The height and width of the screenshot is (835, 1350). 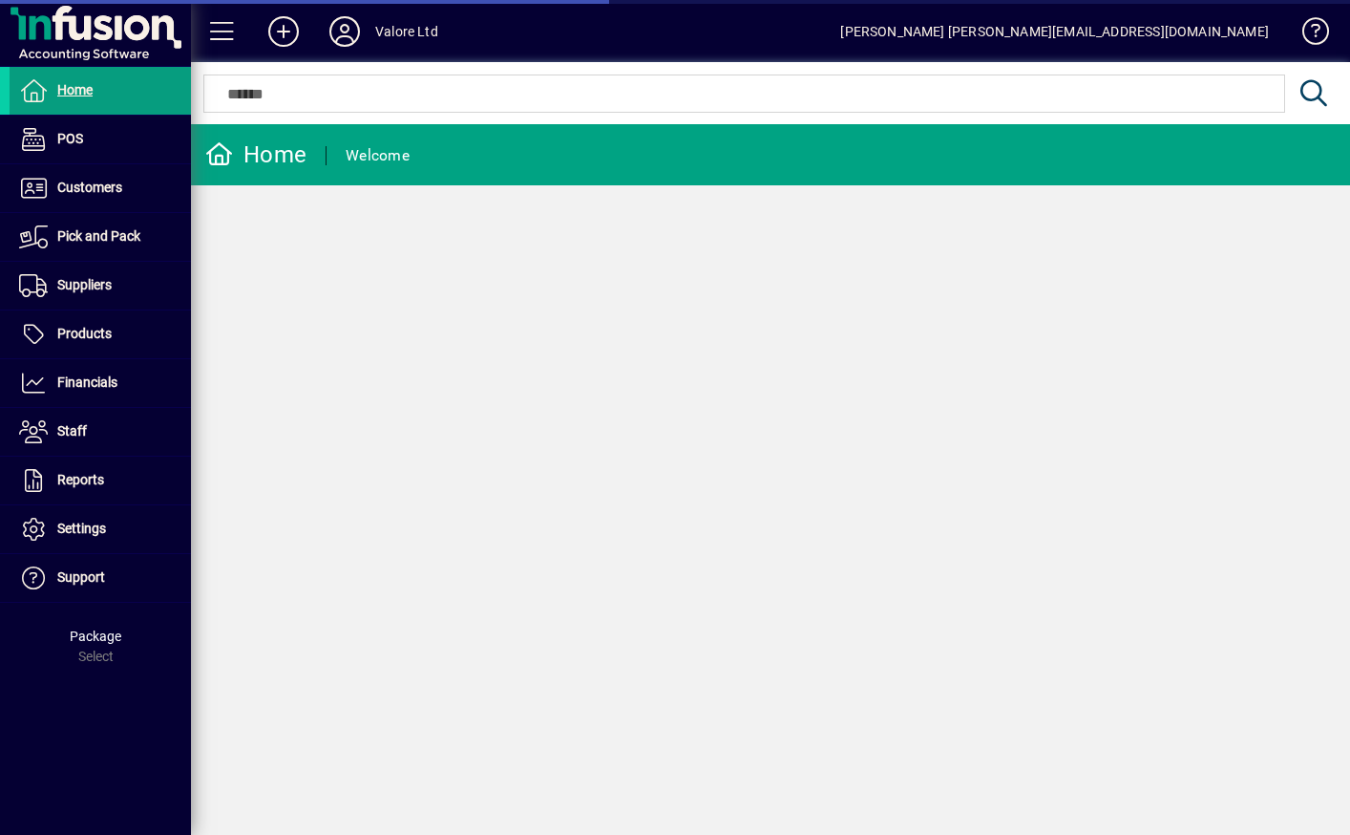 What do you see at coordinates (72, 431) in the screenshot?
I see `span: Staff` at bounding box center [72, 431].